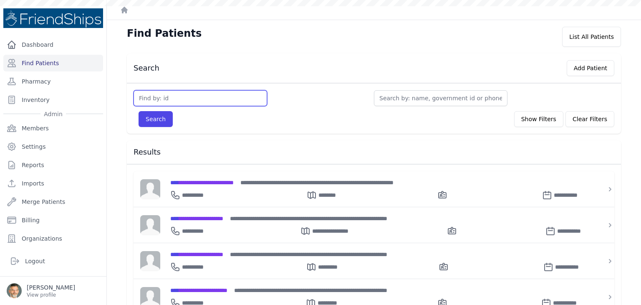 This screenshot has width=641, height=305. What do you see at coordinates (53, 100) in the screenshot?
I see `a: Inventory` at bounding box center [53, 100].